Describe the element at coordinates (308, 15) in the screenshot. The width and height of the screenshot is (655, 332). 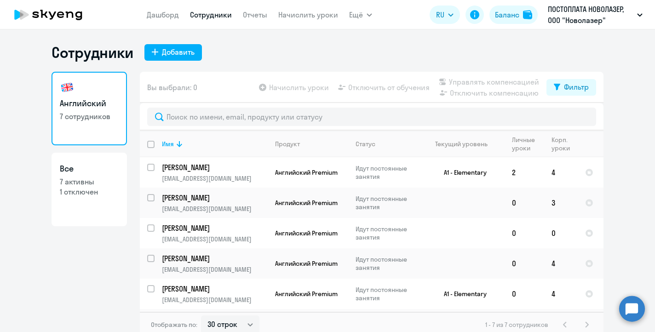
I see `a: Начислить уроки` at that location.